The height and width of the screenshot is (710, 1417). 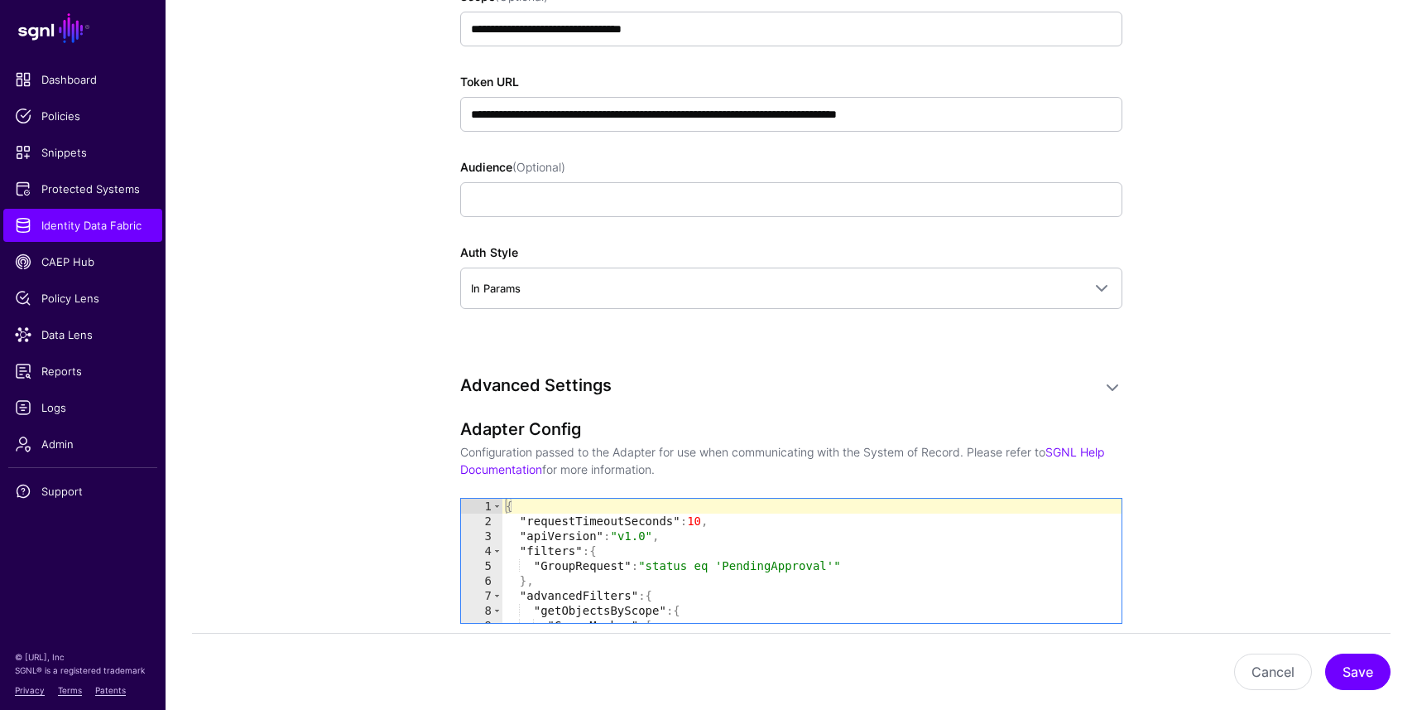 What do you see at coordinates (83, 335) in the screenshot?
I see `span: Data Lens` at bounding box center [83, 335].